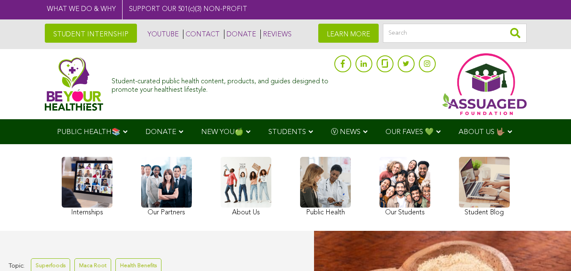 This screenshot has width=571, height=271. What do you see at coordinates (161, 132) in the screenshot?
I see `span: DONATE` at bounding box center [161, 132].